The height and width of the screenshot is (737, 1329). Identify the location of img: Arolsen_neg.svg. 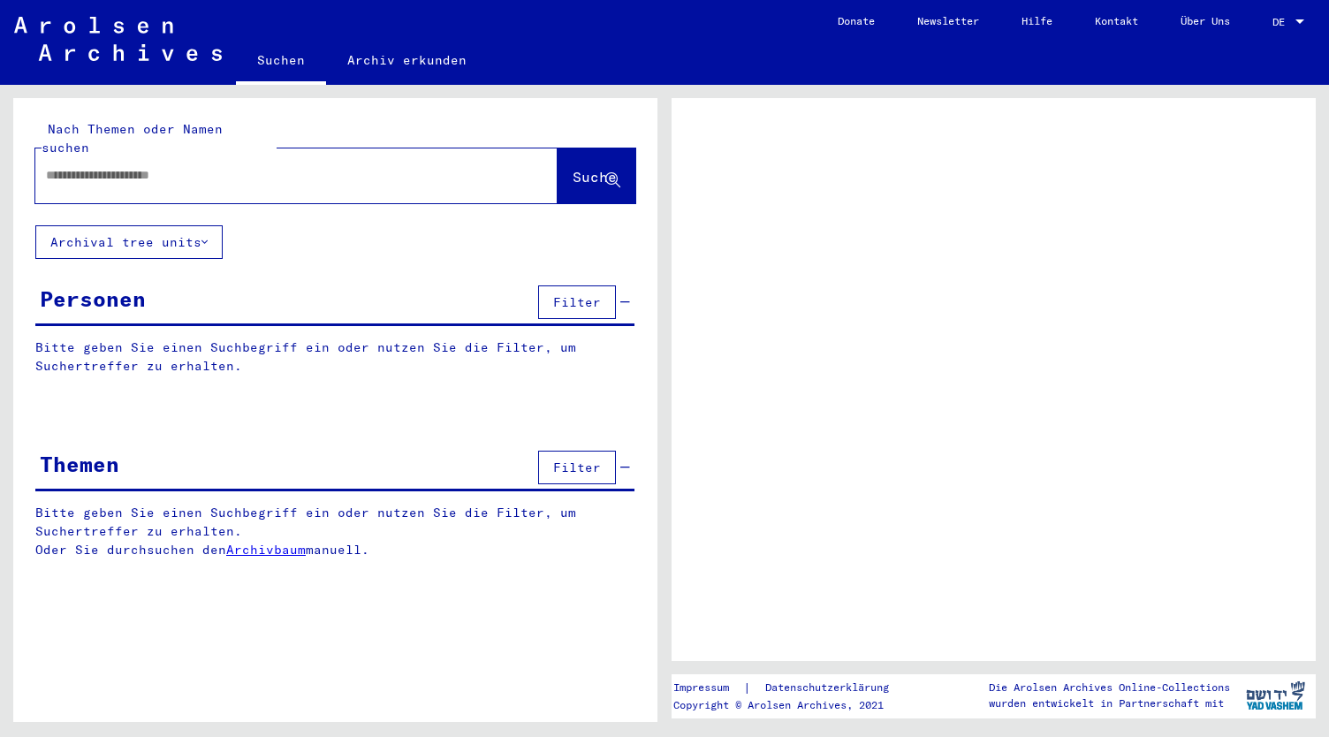
(118, 39).